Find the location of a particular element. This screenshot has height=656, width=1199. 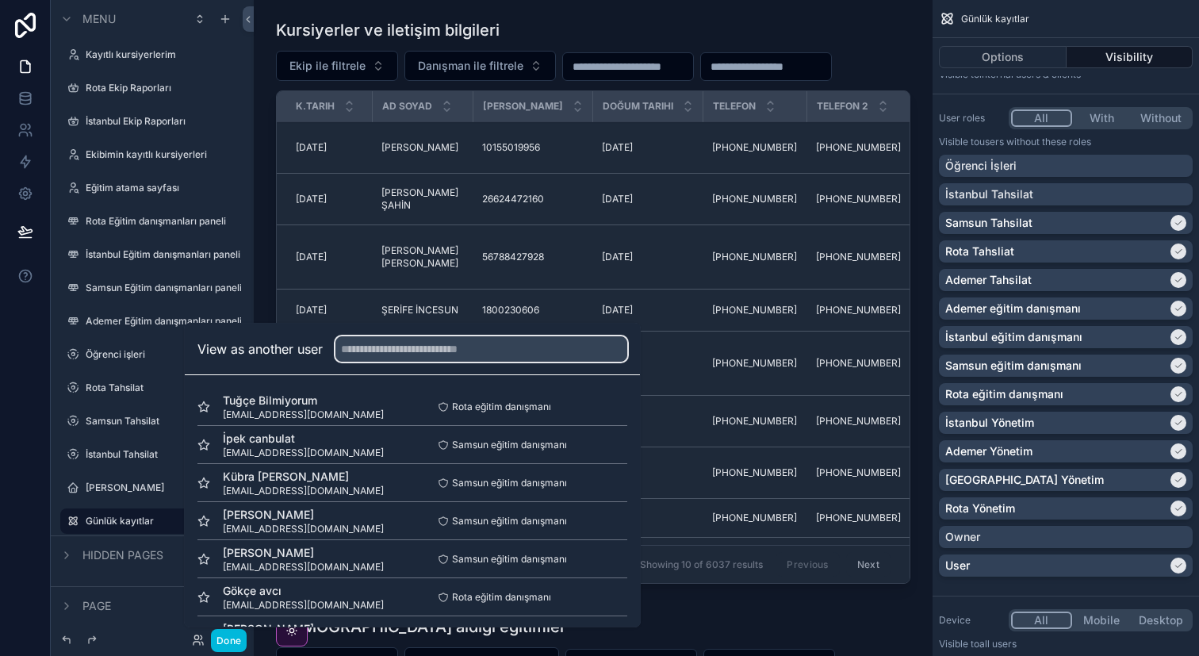

button: Desktop is located at coordinates (1160, 620).